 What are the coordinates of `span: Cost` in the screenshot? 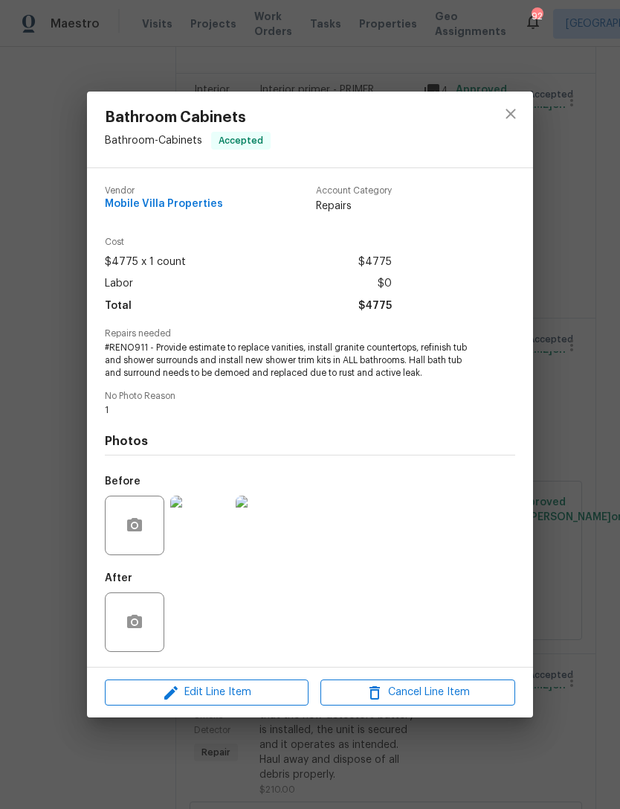 It's located at (248, 242).